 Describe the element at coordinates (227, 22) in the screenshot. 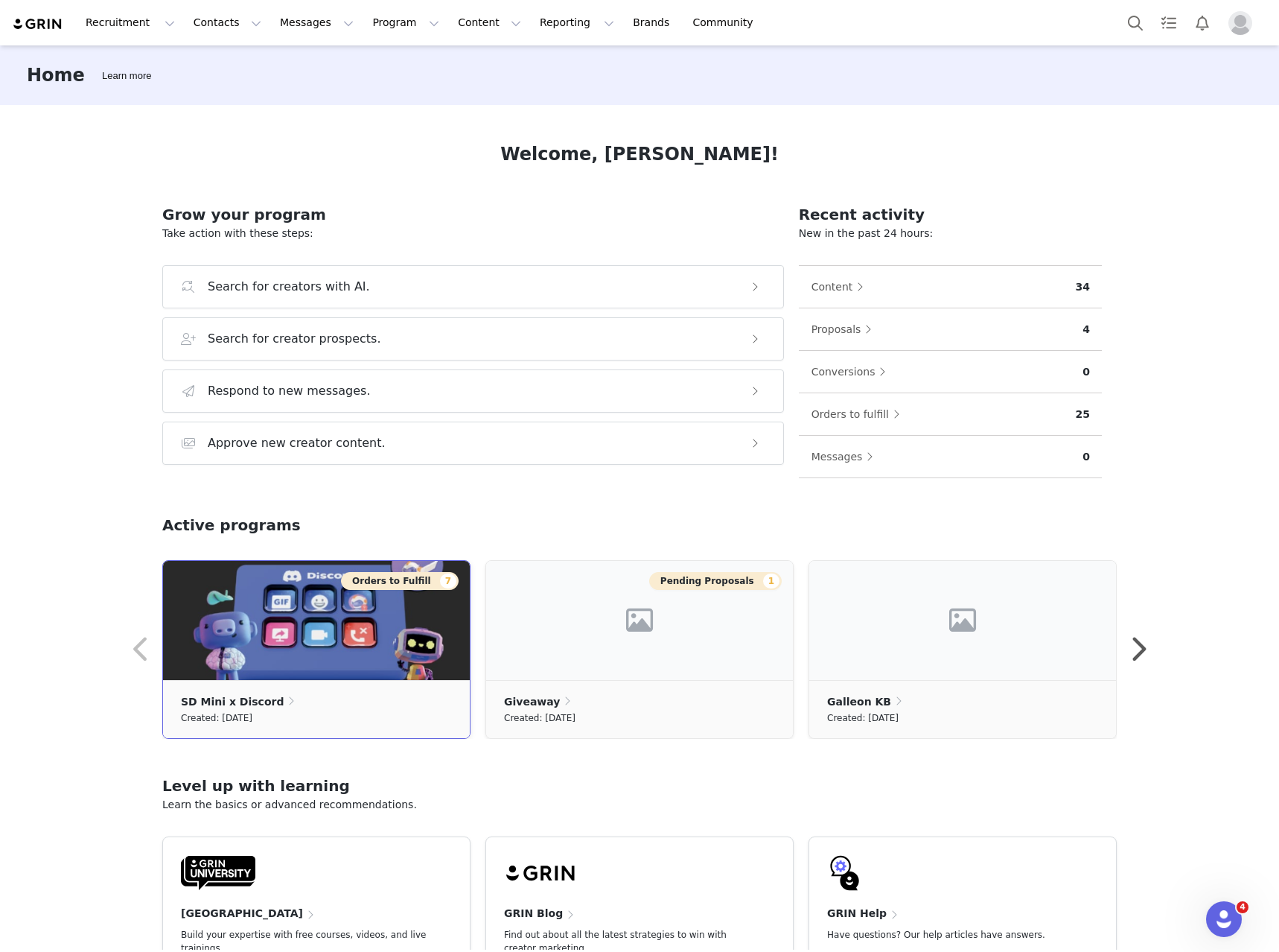

I see `button: Contacts` at that location.